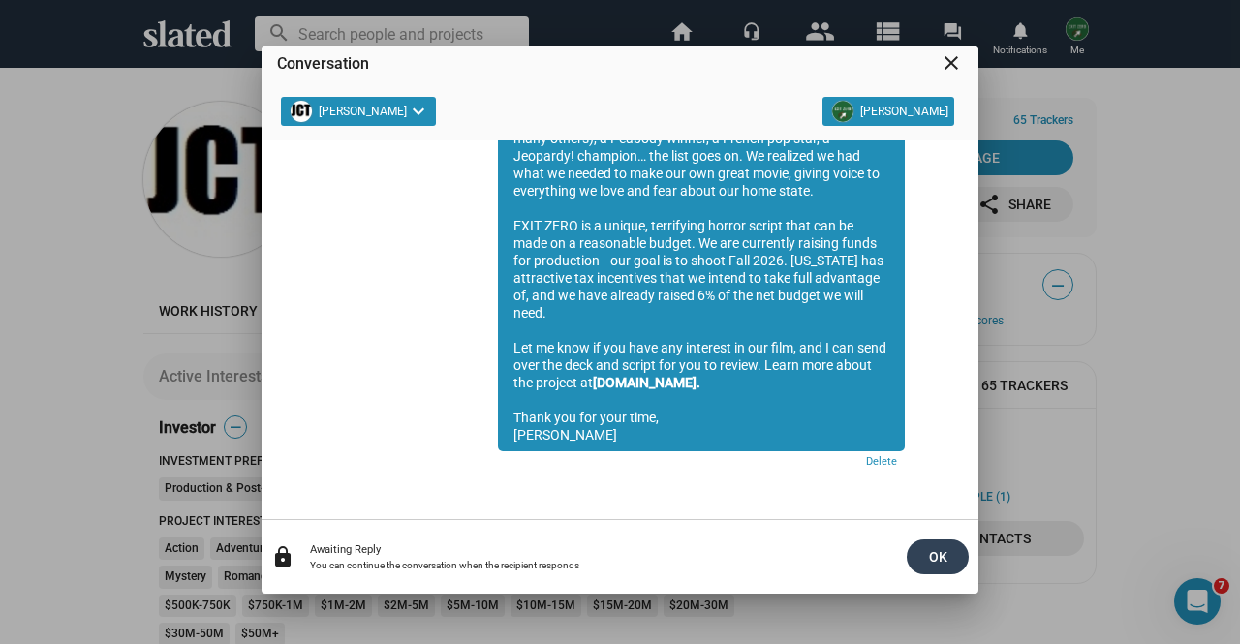  Describe the element at coordinates (938, 557) in the screenshot. I see `button: OK` at that location.